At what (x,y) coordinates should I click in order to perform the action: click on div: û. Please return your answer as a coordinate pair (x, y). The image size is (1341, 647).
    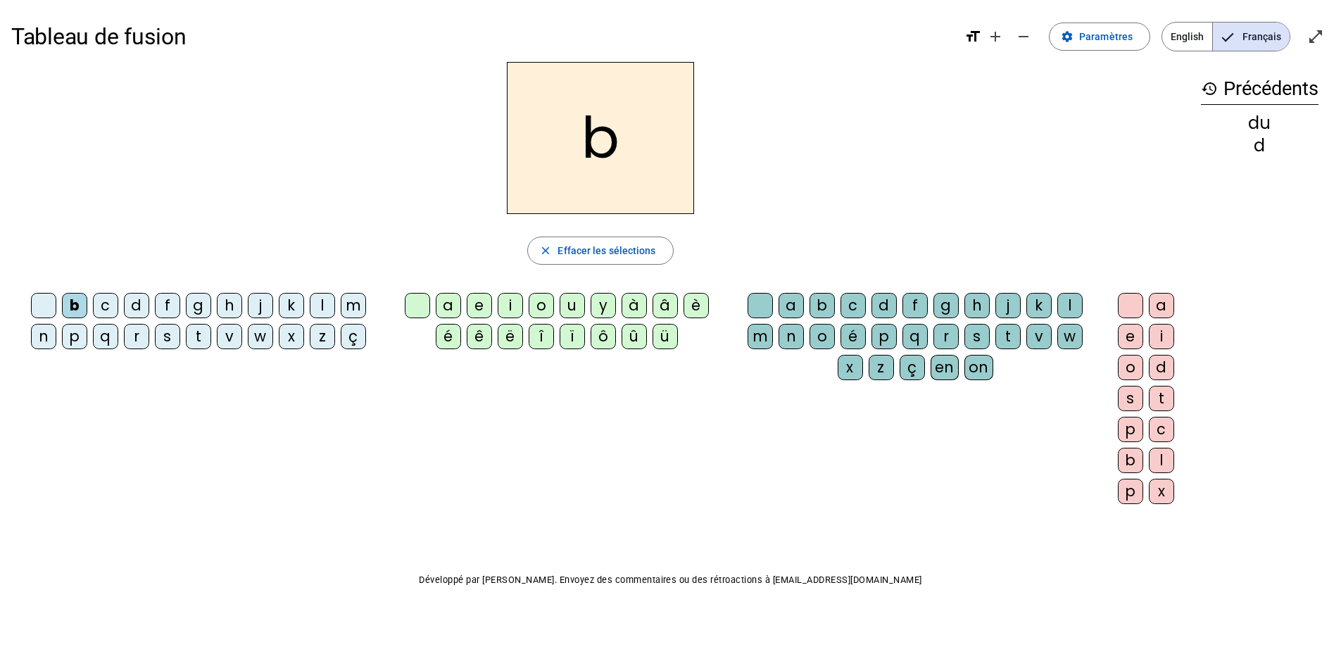
    Looking at the image, I should click on (634, 336).